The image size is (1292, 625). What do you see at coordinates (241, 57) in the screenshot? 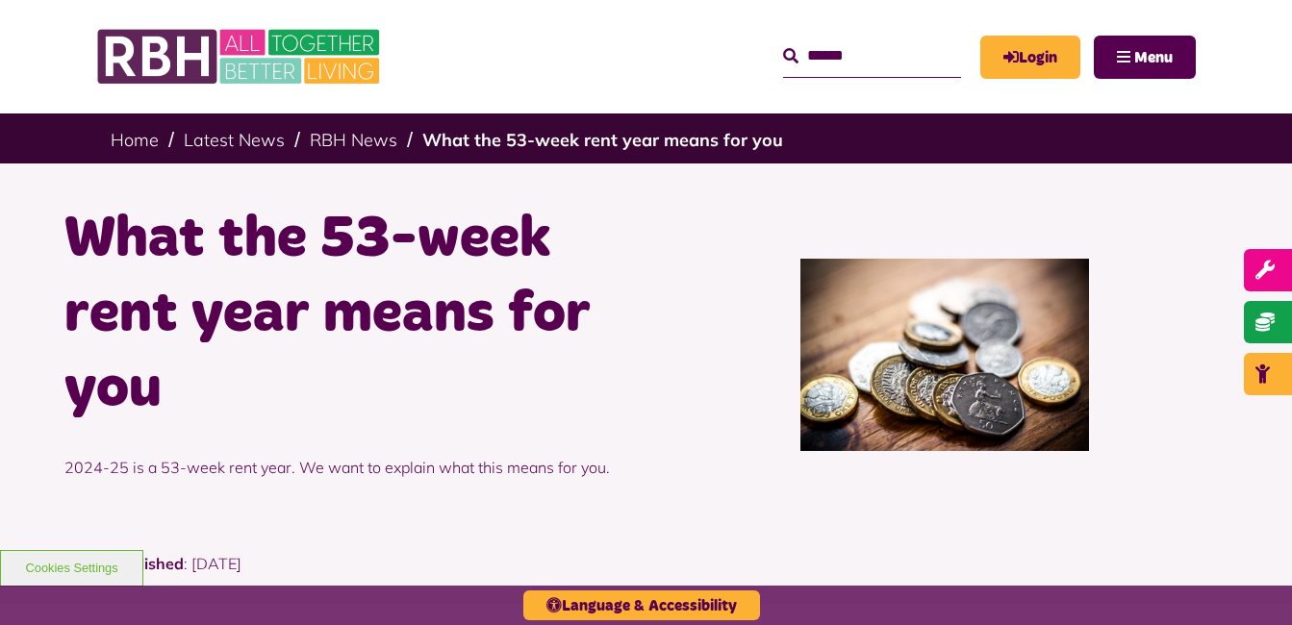
I see `img: RBH` at bounding box center [241, 57].